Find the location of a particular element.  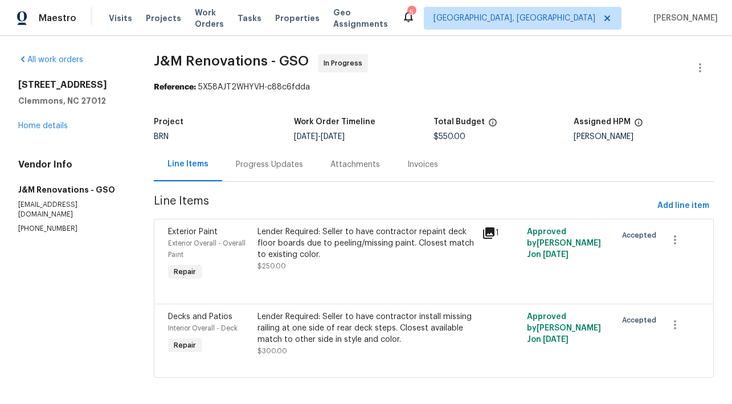

h5: Work Order Timeline is located at coordinates (334, 122).